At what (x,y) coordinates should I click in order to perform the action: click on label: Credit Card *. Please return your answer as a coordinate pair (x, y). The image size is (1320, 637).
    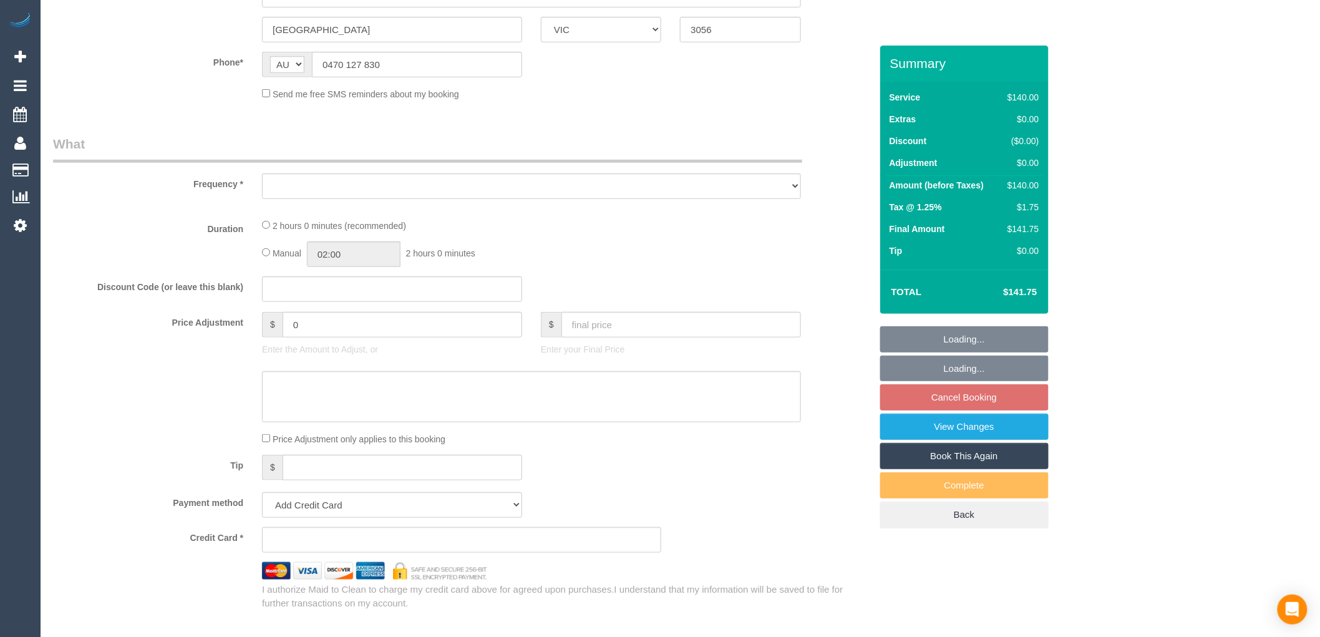
    Looking at the image, I should click on (148, 535).